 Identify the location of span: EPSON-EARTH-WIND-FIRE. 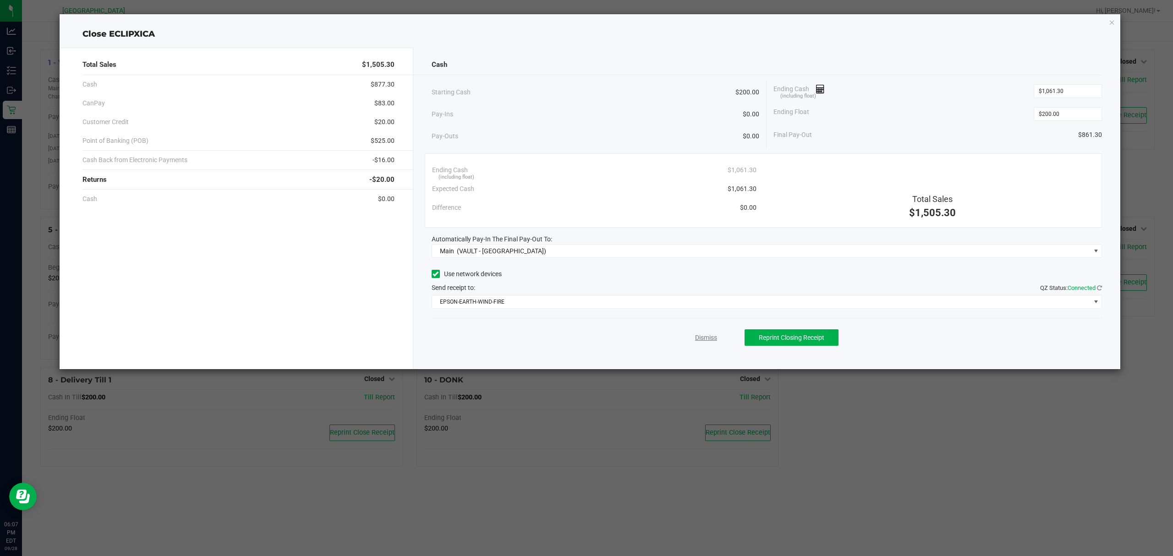
(761, 302).